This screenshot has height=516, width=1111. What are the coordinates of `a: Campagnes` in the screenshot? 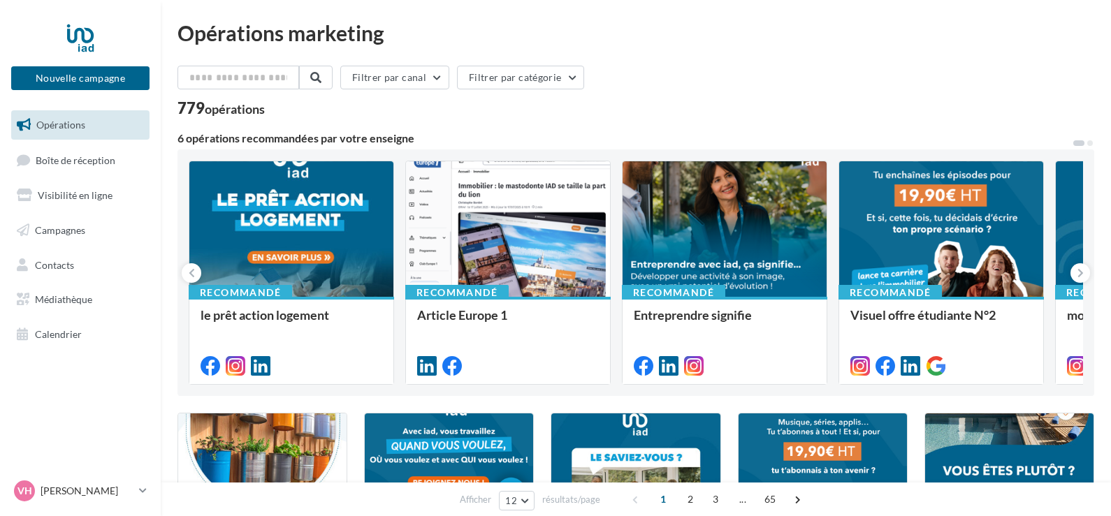 It's located at (80, 231).